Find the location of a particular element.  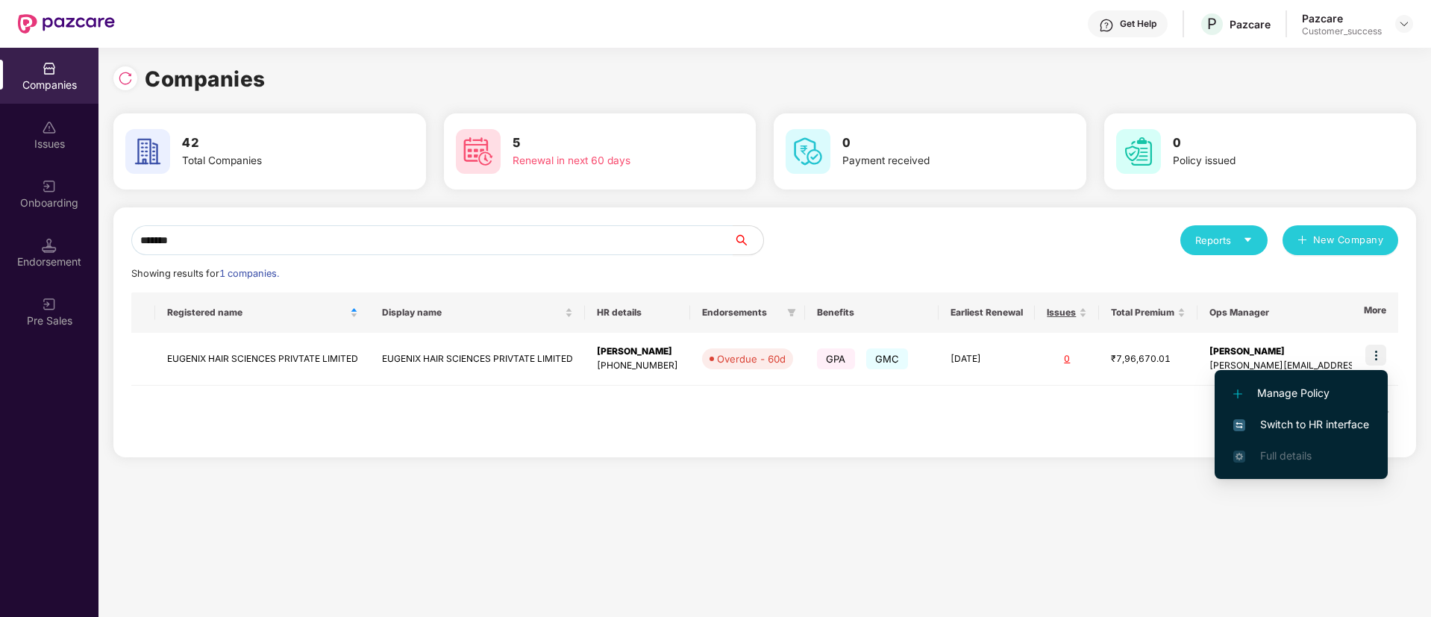

span: caret-down is located at coordinates (1247, 239).